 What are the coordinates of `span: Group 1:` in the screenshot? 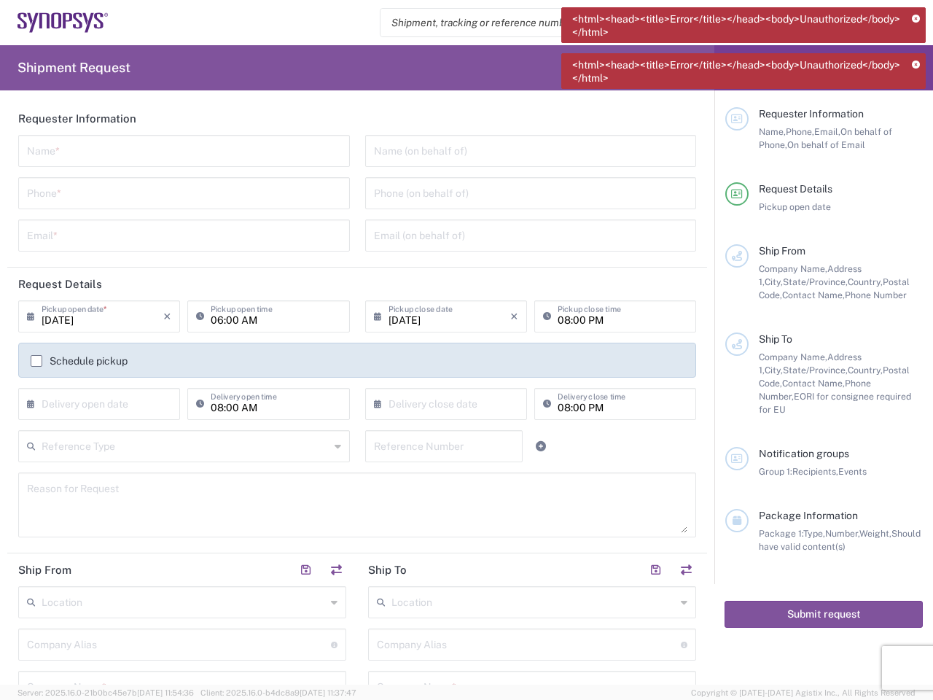 It's located at (776, 471).